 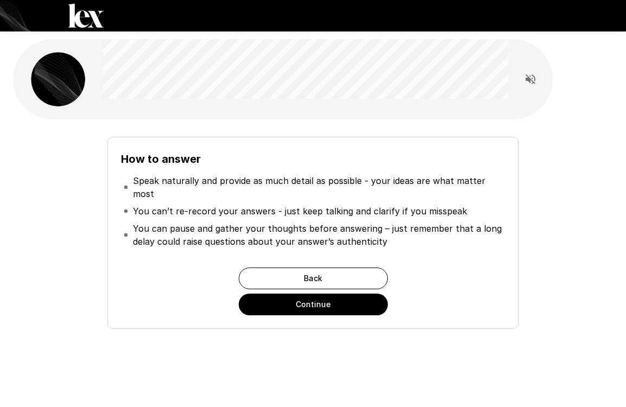 What do you see at coordinates (313, 305) in the screenshot?
I see `button: Continue` at bounding box center [313, 305].